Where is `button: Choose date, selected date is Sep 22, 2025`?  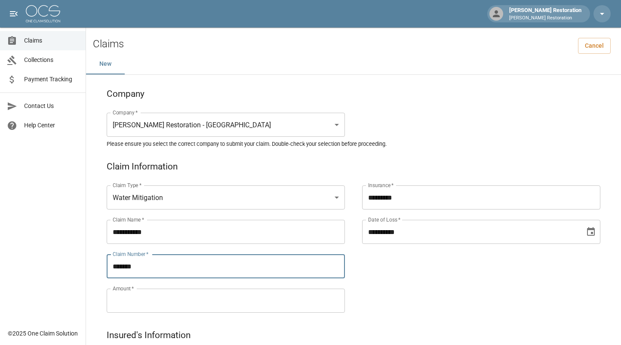 button: Choose date, selected date is Sep 22, 2025 is located at coordinates (591, 232).